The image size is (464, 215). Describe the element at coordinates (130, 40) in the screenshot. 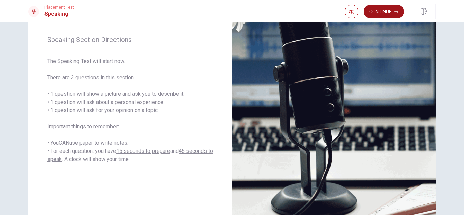

I see `span: Speaking Section Directions` at that location.